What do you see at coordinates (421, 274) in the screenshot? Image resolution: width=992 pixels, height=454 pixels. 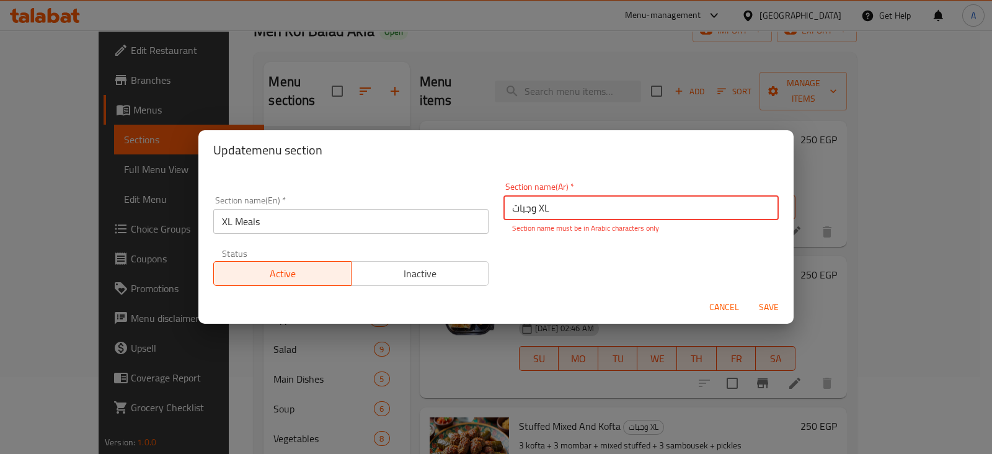 I see `span: Inactive` at bounding box center [421, 274].